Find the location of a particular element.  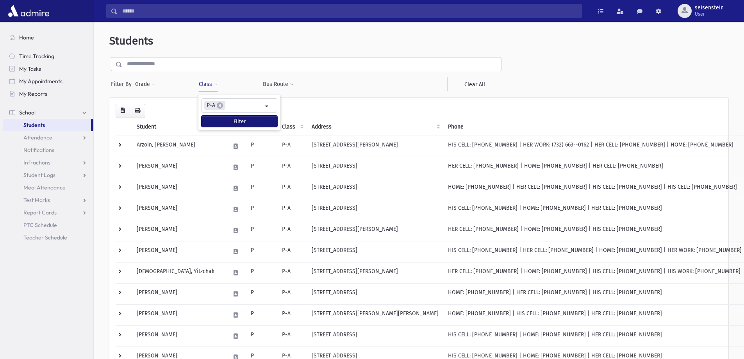

th: Student: activate to sort column descending is located at coordinates (178, 127).